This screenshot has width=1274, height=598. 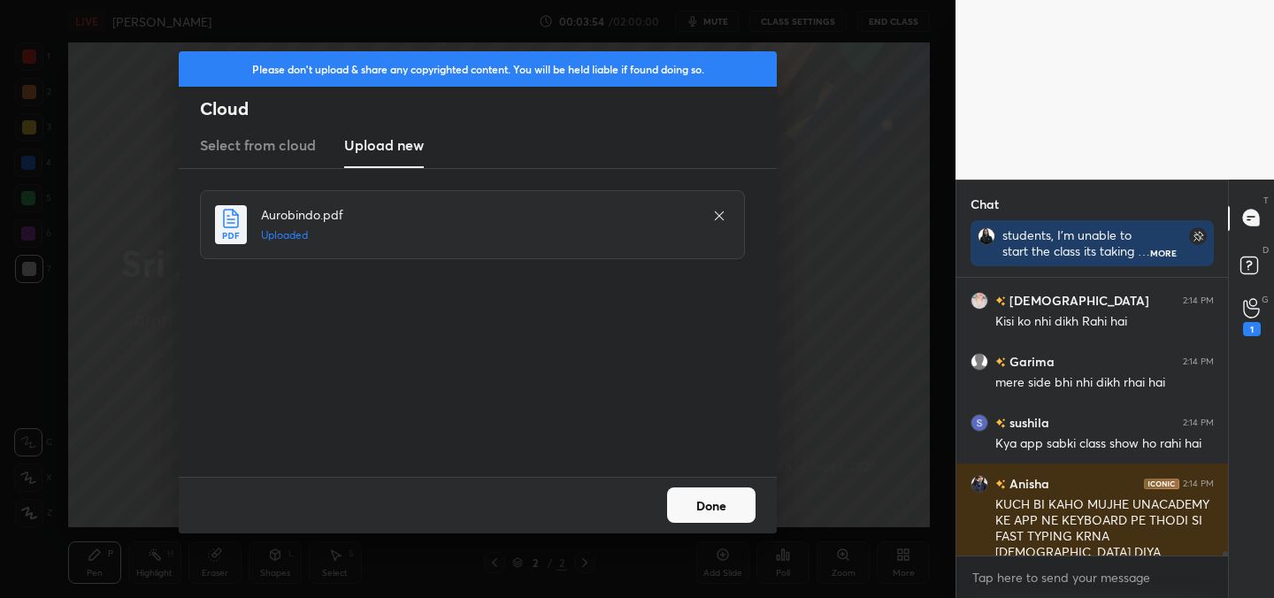 I want to click on div: grid, so click(x=1092, y=417).